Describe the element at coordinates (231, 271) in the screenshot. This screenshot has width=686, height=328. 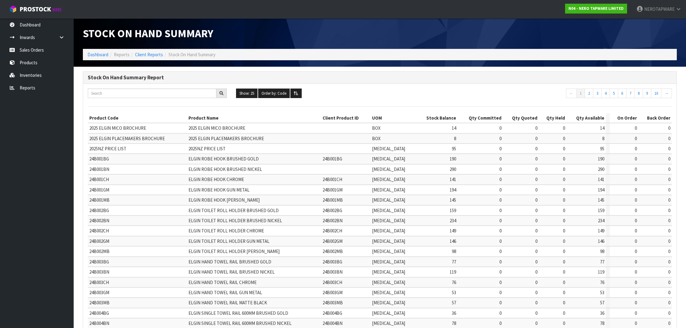
I see `span: ELGIN HAND TOWEL RAIL BRUSHED NICKEL` at that location.